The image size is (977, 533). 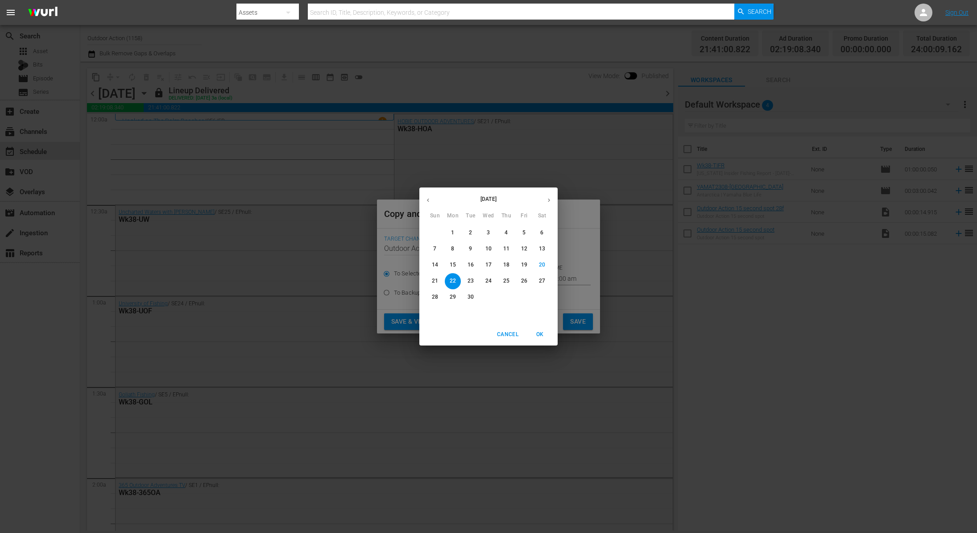 What do you see at coordinates (471, 265) in the screenshot?
I see `p: 16` at bounding box center [471, 265].